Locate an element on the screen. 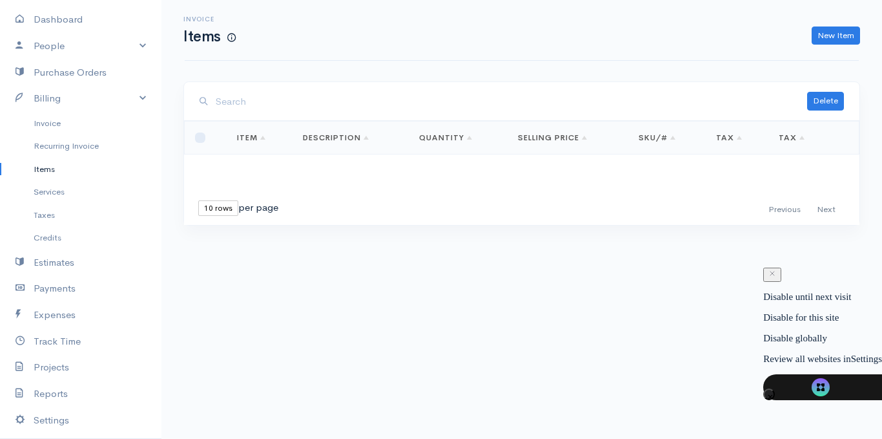 The width and height of the screenshot is (882, 439). span: How to create a new Item? is located at coordinates (231, 37).